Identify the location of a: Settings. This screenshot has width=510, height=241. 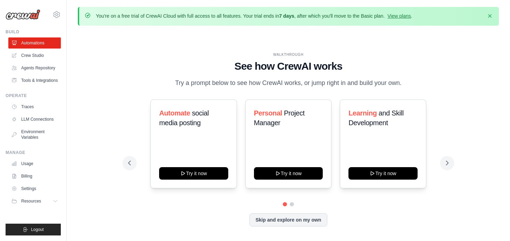
(34, 189).